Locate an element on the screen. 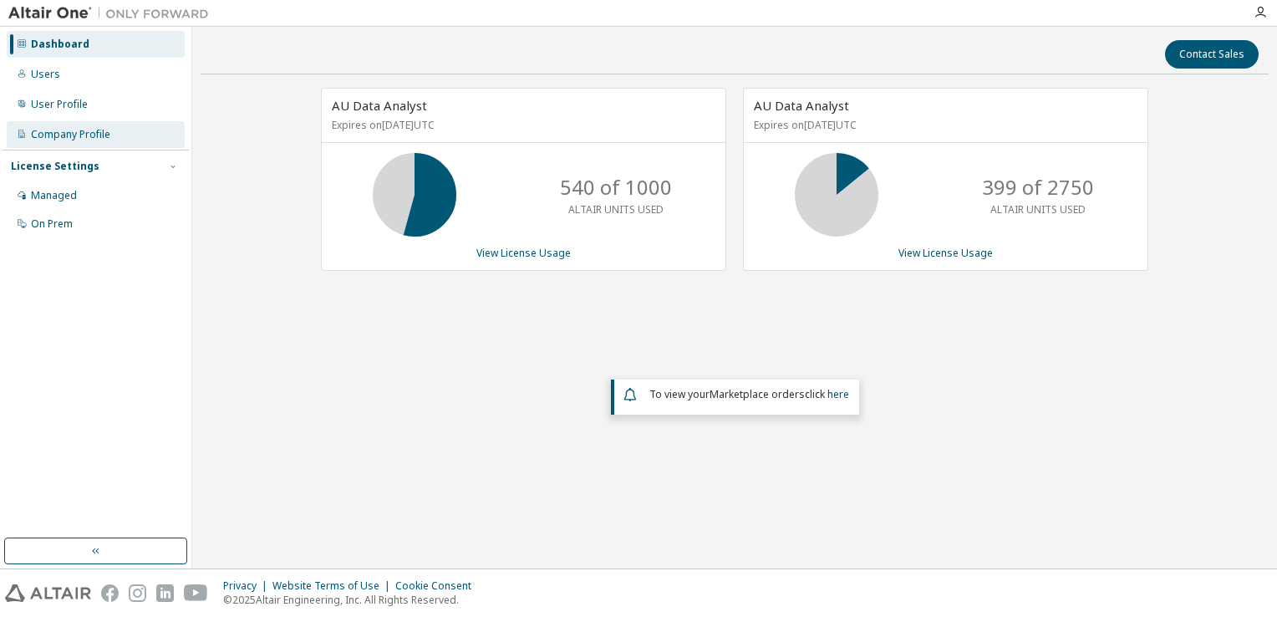  em: Marketplace orders is located at coordinates (757, 393).